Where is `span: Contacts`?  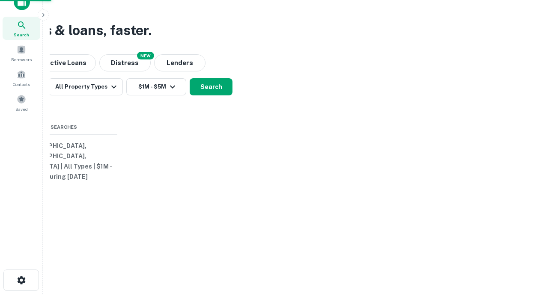
span: Contacts is located at coordinates (21, 84).